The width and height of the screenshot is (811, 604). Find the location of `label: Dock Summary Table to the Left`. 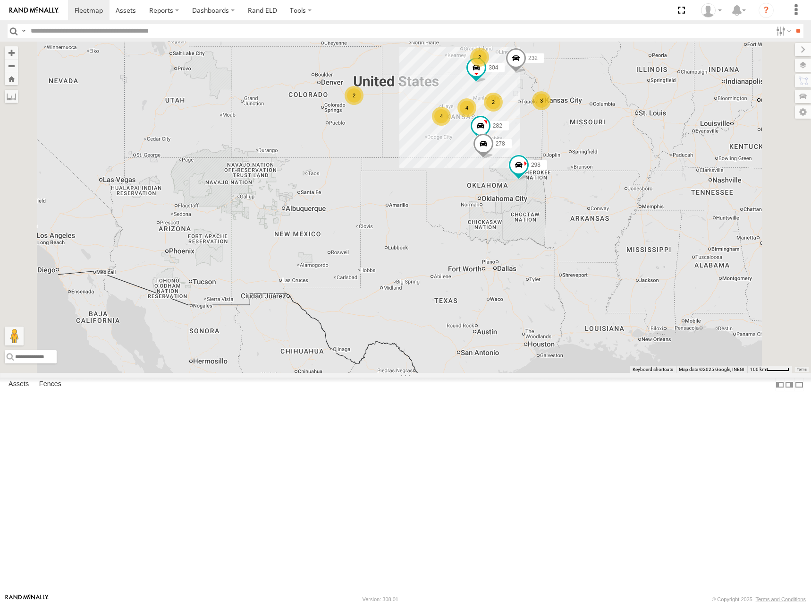

label: Dock Summary Table to the Left is located at coordinates (780, 384).